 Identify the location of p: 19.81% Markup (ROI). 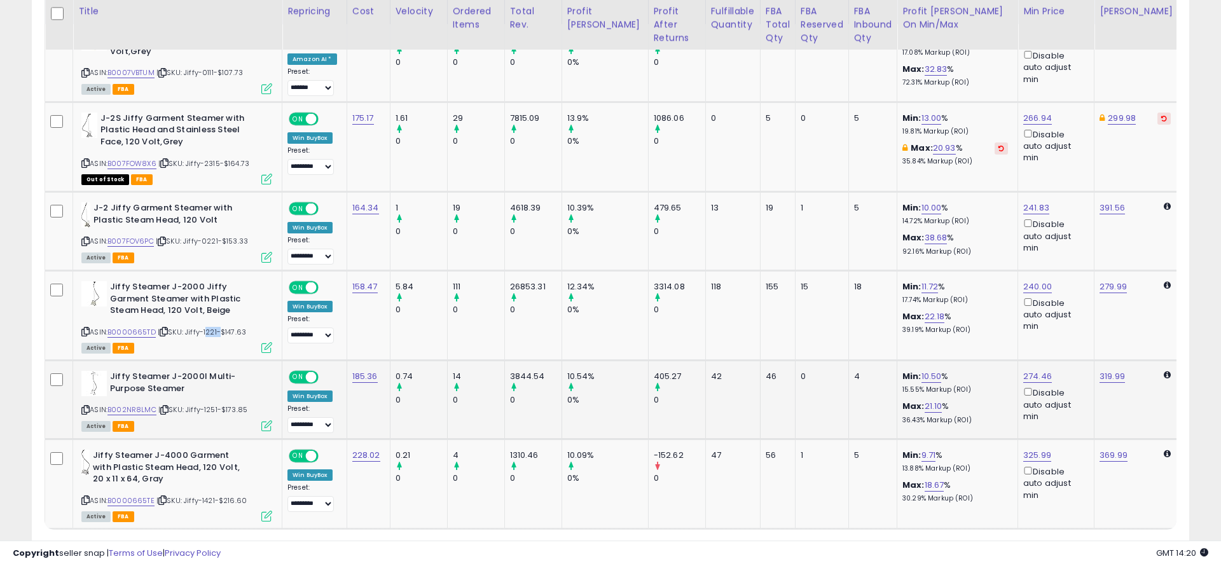
(955, 132).